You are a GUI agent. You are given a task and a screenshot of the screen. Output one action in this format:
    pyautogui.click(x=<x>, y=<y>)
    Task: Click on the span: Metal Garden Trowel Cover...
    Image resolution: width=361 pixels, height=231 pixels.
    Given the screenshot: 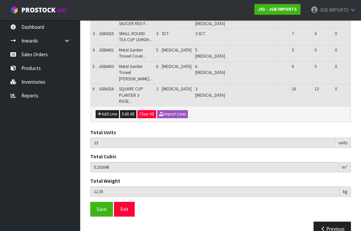 What is the action you would take?
    pyautogui.click(x=132, y=53)
    